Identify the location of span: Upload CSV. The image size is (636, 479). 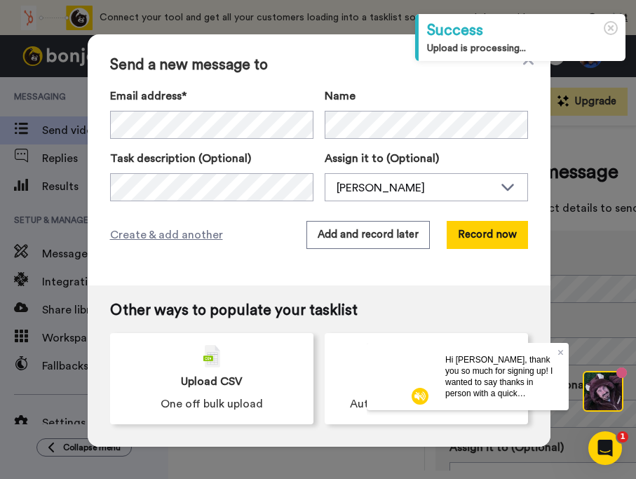
(212, 381).